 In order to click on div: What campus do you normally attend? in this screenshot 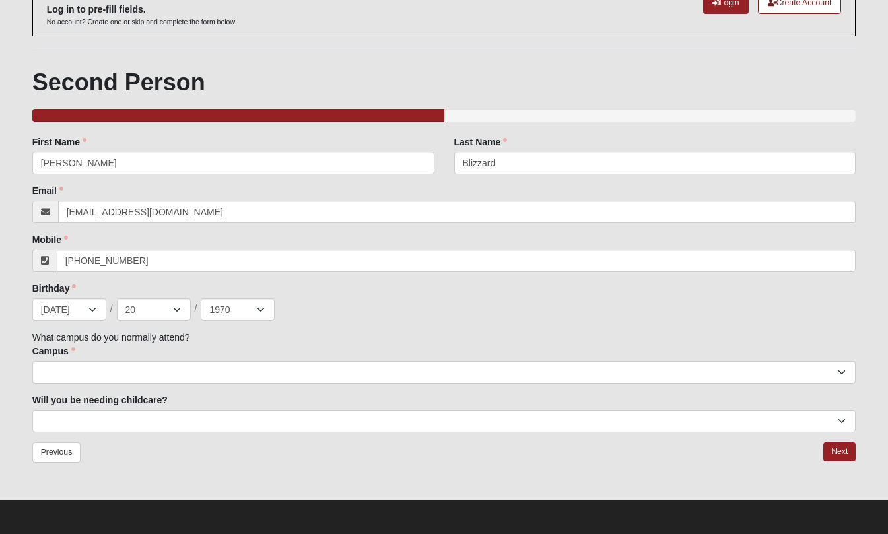, I will do `click(444, 284)`.